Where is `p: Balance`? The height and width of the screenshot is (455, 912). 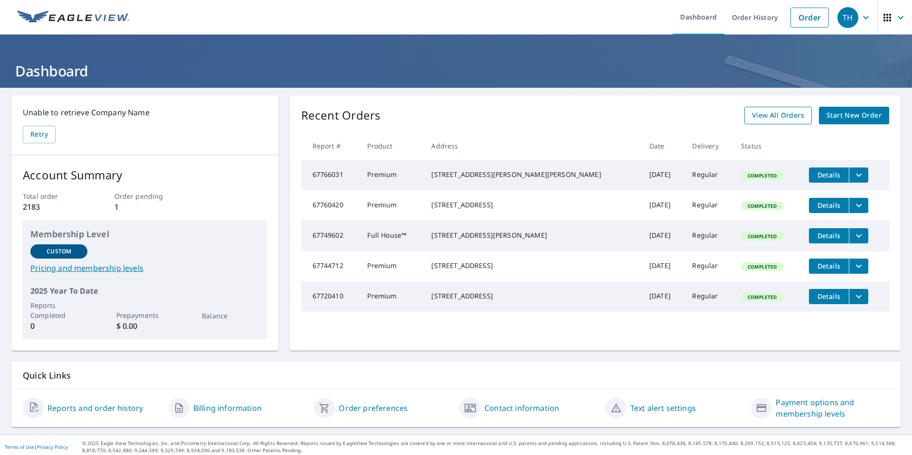 p: Balance is located at coordinates (230, 316).